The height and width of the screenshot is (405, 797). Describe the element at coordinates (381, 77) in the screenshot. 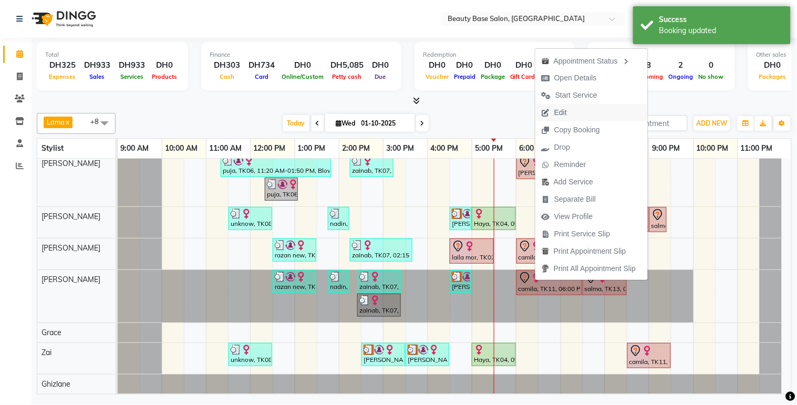

I see `span: Due` at that location.